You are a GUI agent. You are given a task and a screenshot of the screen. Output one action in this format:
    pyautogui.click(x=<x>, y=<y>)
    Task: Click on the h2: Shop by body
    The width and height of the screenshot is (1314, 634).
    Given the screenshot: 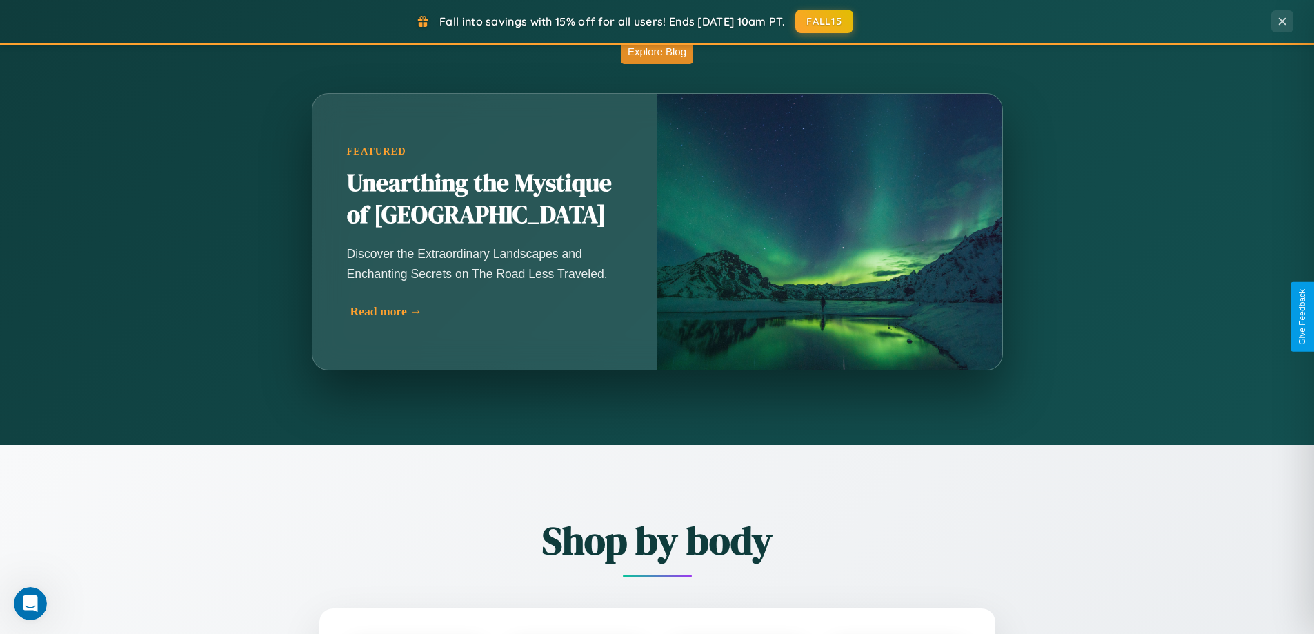 What is the action you would take?
    pyautogui.click(x=657, y=540)
    